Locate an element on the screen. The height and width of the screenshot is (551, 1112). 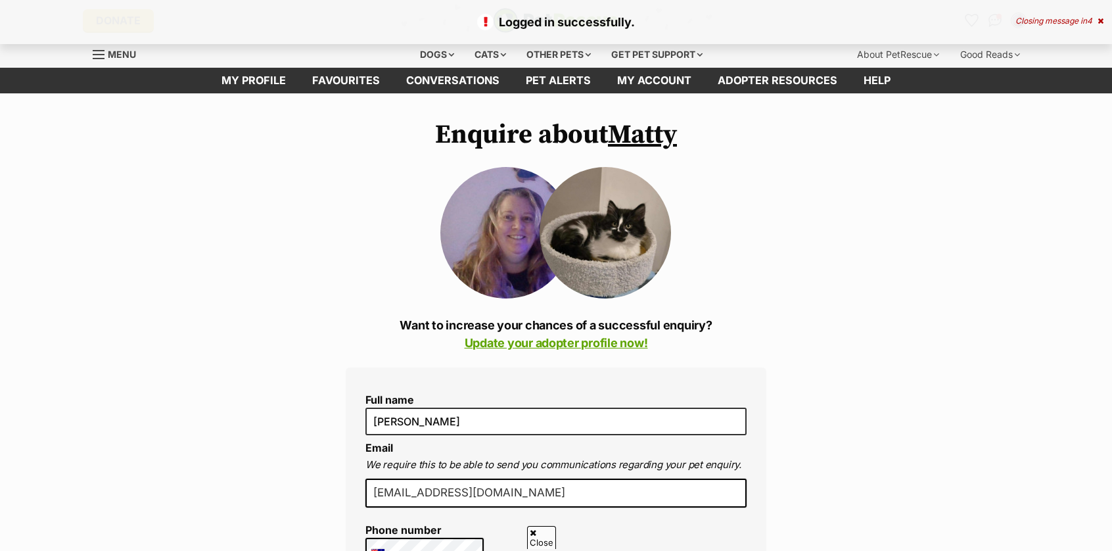
a: Help is located at coordinates (877, 80).